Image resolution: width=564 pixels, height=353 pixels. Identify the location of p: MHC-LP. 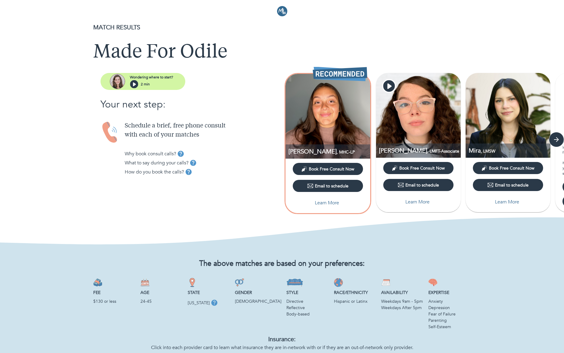
(330, 151).